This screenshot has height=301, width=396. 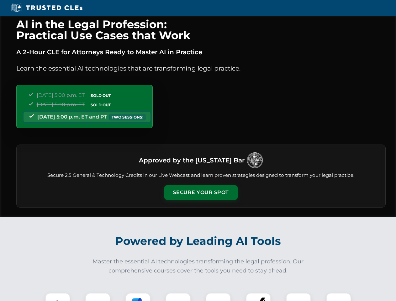 What do you see at coordinates (255, 160) in the screenshot?
I see `img: Logo` at bounding box center [255, 160].